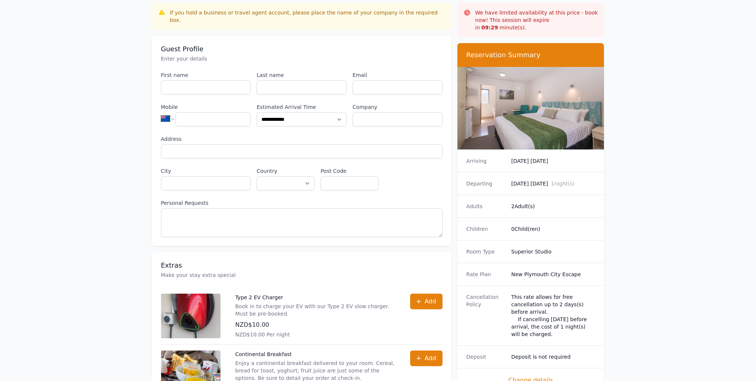 This screenshot has height=381, width=756. I want to click on p: NZD$10.00, so click(315, 325).